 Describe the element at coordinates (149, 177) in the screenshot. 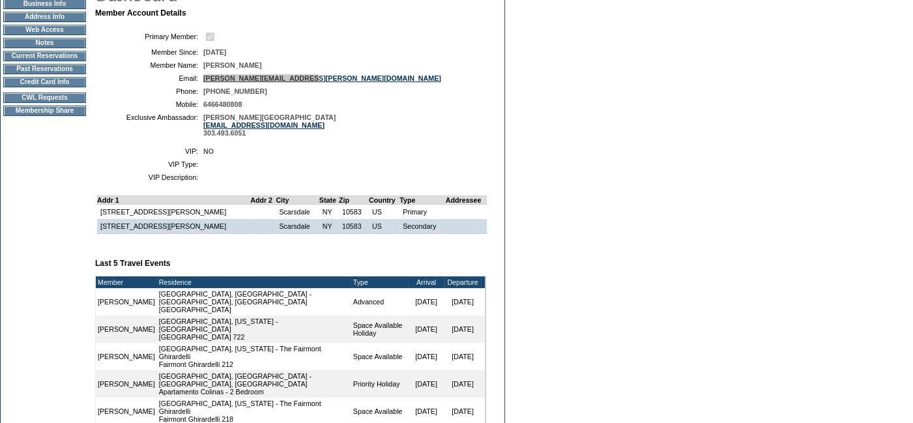

I see `td: VIP Description:` at that location.